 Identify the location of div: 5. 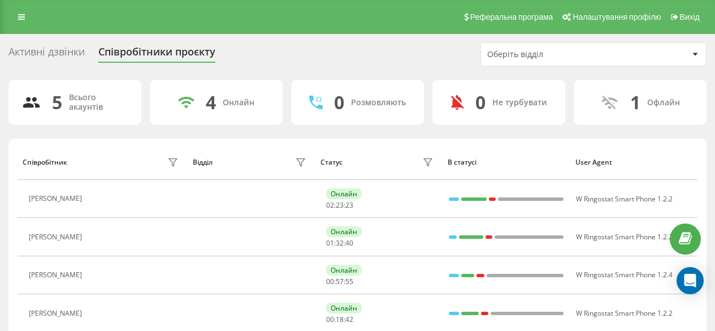
(57, 102).